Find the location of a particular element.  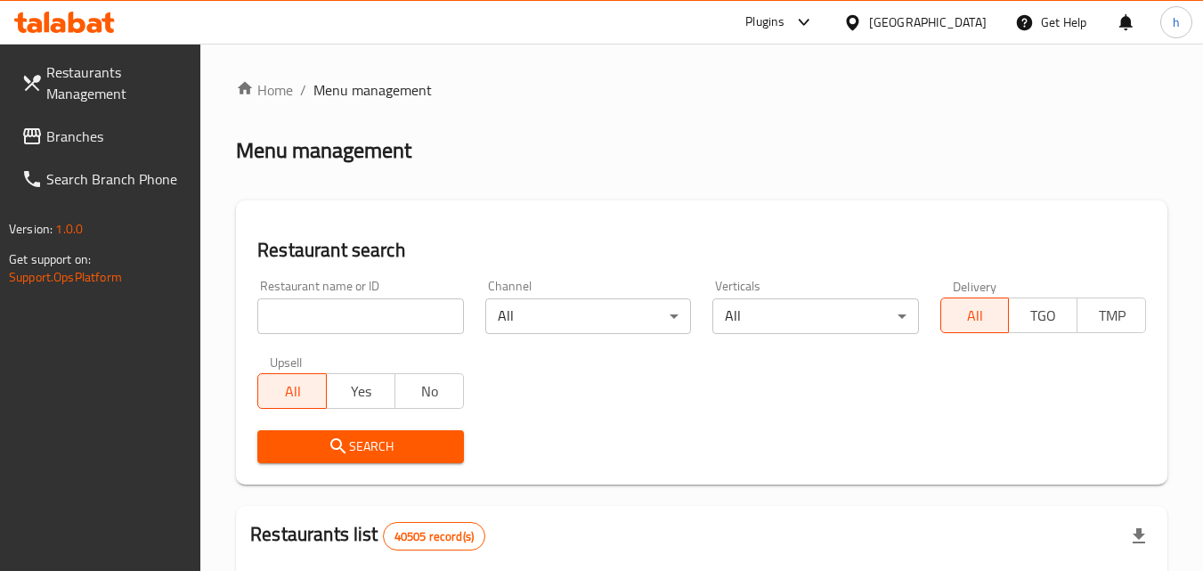

span: Branches is located at coordinates (117, 136).